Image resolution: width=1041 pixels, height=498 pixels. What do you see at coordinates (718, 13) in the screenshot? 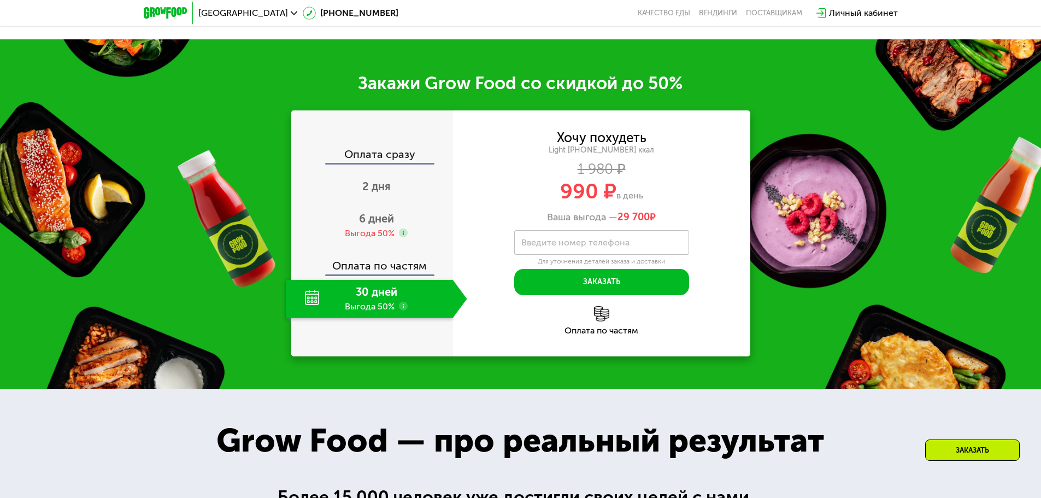
I see `a: Вендинги` at bounding box center [718, 13].